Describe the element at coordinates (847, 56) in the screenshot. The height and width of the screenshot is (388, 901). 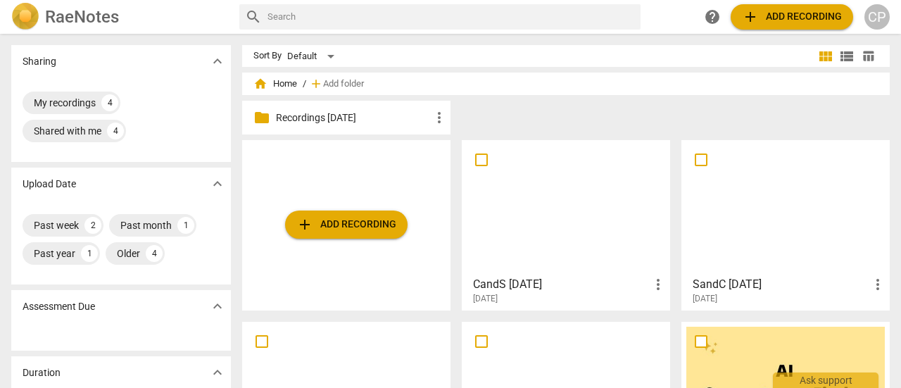
I see `button: List view` at that location.